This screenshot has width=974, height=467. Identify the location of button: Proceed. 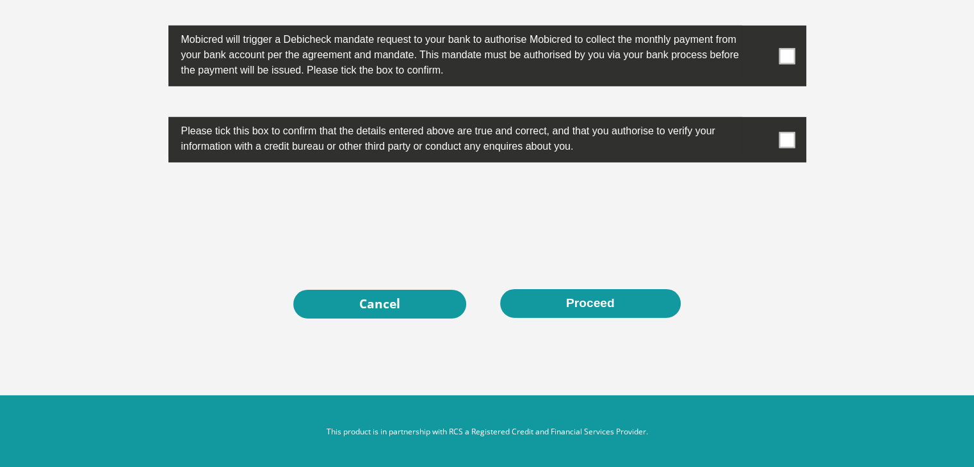
(590, 303).